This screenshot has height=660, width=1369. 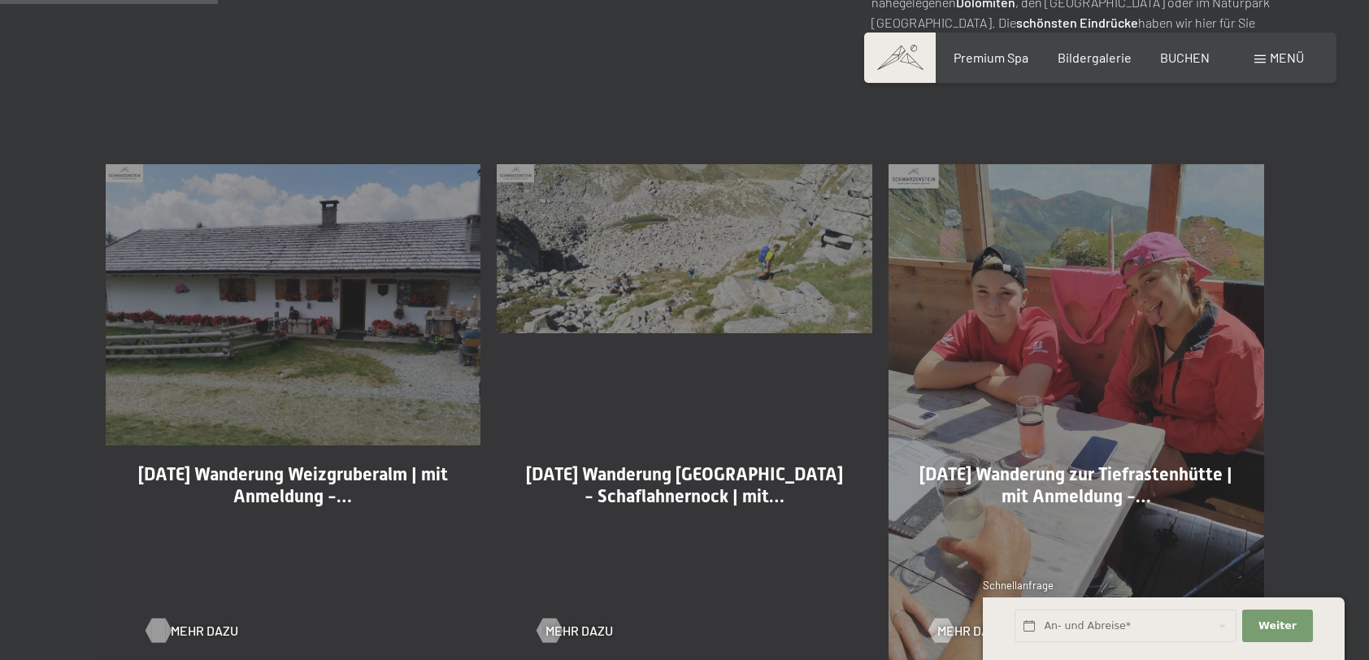 I want to click on a: BUCHEN, so click(x=1185, y=57).